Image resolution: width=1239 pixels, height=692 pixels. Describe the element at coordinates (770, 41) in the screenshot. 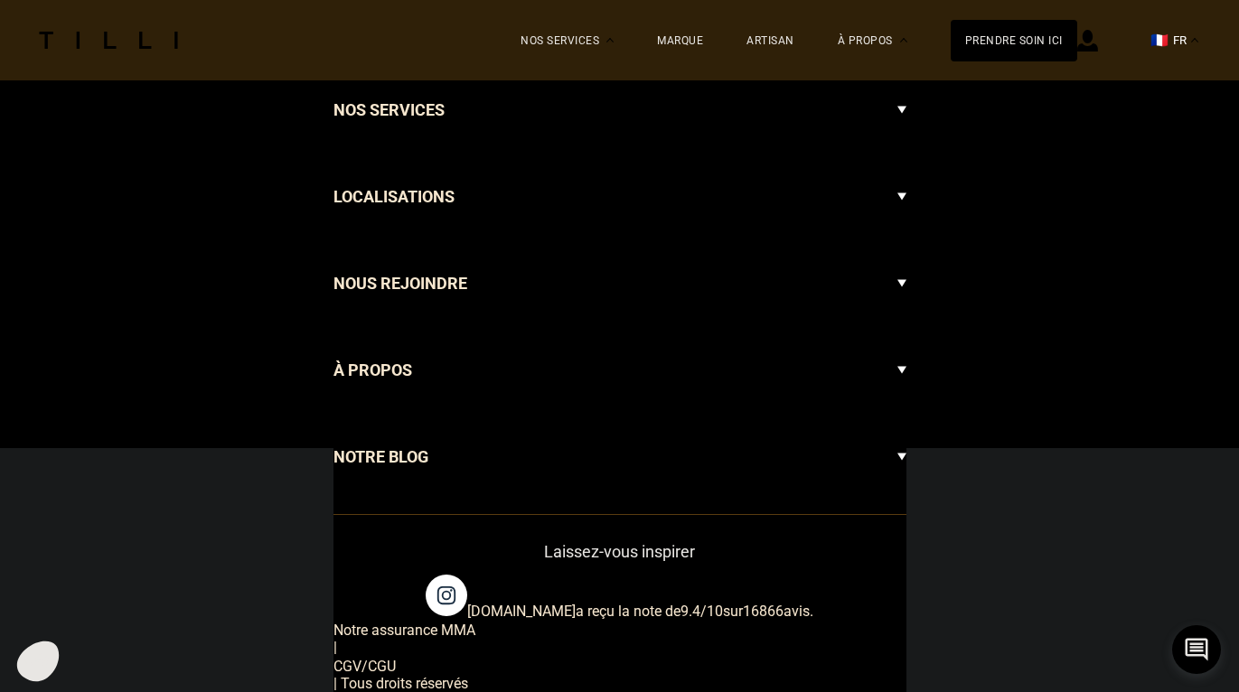

I see `a: Artisan` at that location.